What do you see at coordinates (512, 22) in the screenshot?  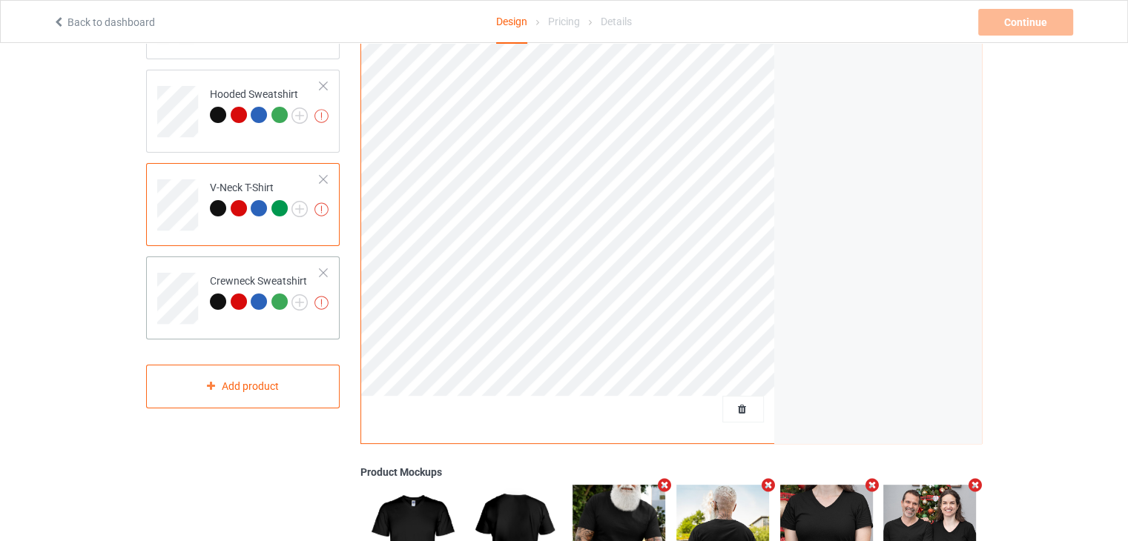 I see `div: Design` at bounding box center [512, 22].